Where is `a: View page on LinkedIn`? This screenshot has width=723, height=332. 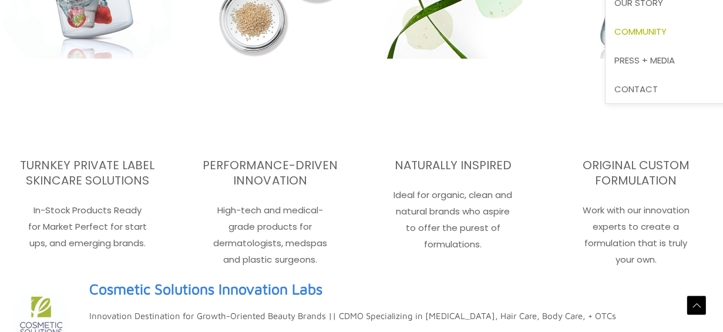 a: View page on LinkedIn is located at coordinates (206, 289).